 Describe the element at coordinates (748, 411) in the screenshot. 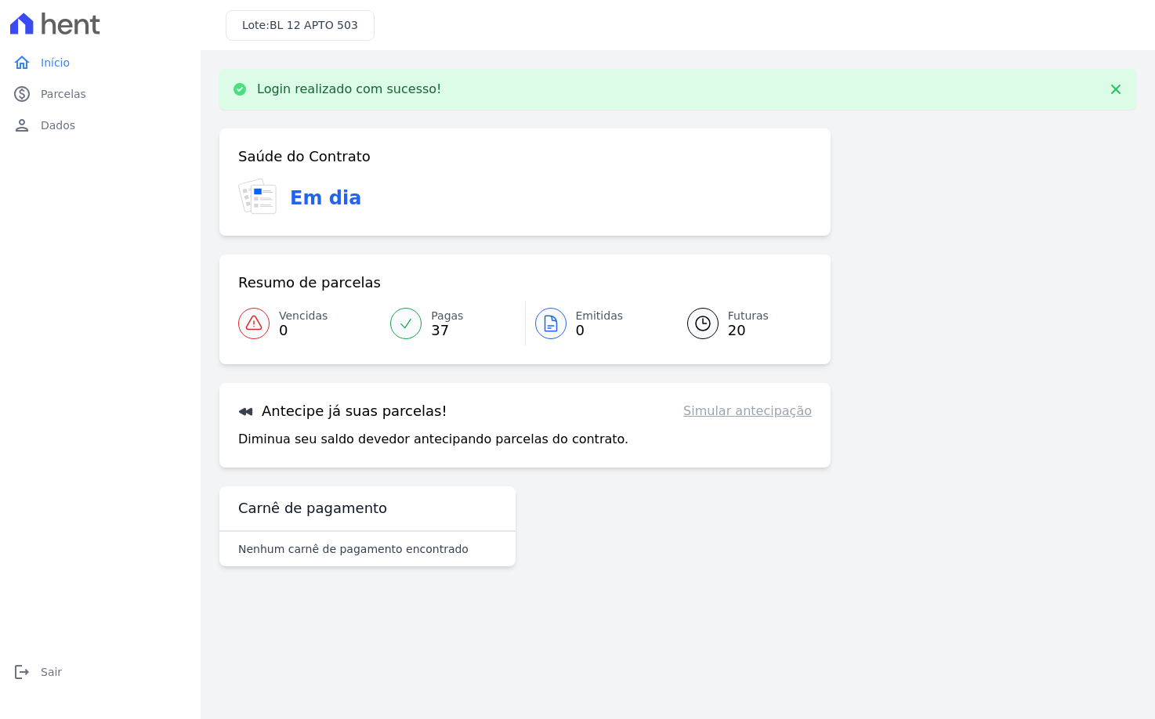

I see `a: Simular antecipação` at that location.